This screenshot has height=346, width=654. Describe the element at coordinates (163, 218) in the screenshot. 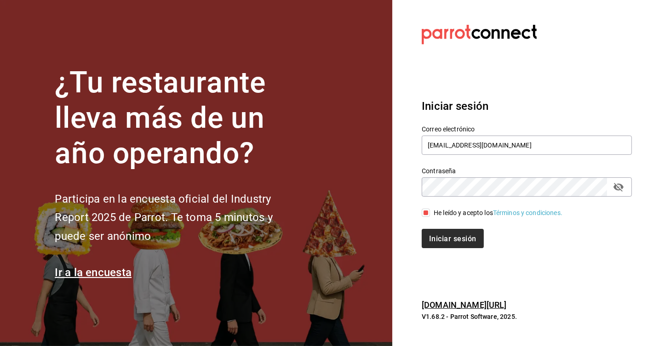

I see `font: Participa en la encuesta oficial del Industry Report 2025 de Parrot. Te toma 5 minutos y puede se...` at that location.